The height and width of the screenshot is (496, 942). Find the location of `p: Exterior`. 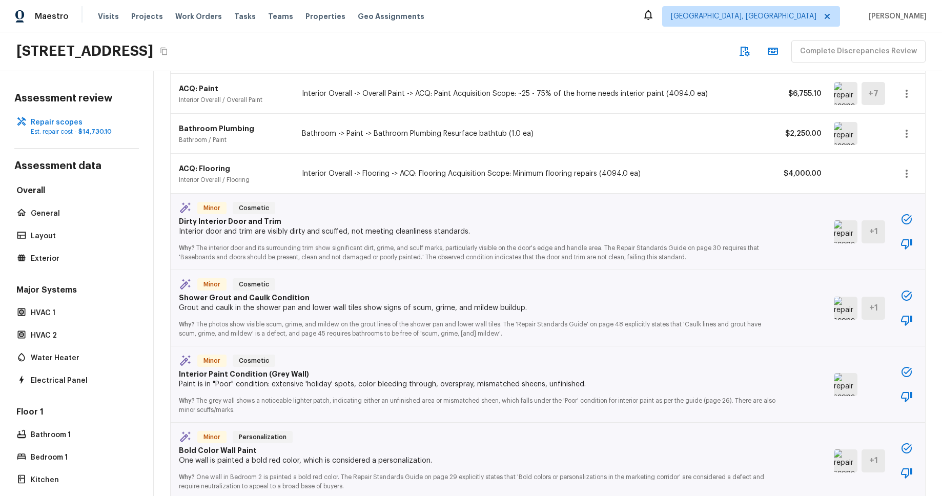

p: Exterior is located at coordinates (81, 259).